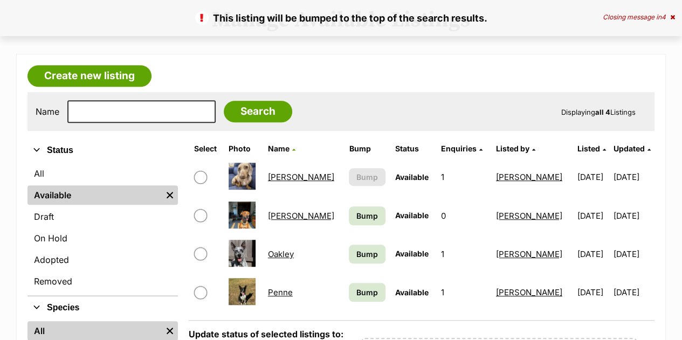 Image resolution: width=682 pixels, height=340 pixels. I want to click on a: Create new listing, so click(89, 76).